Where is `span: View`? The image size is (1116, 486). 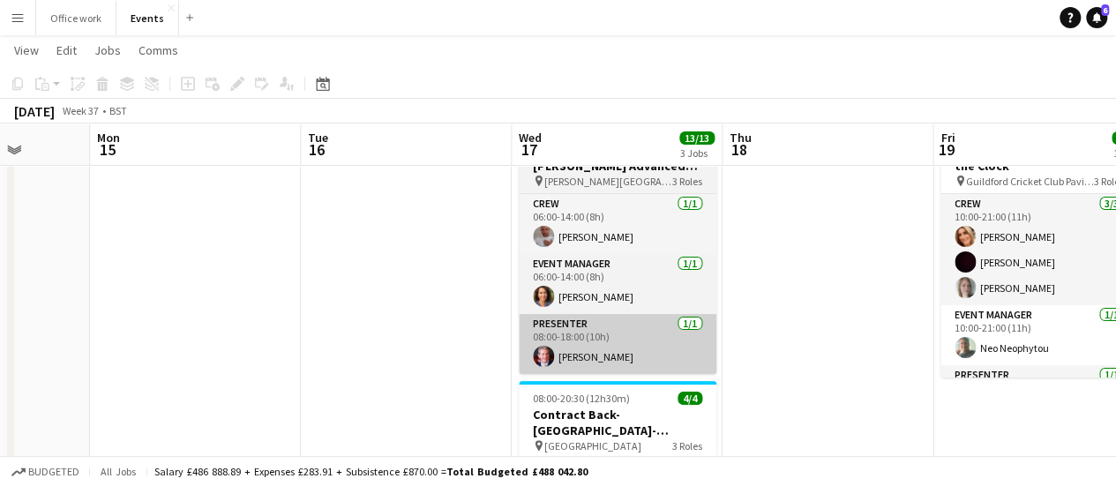
span: View is located at coordinates (26, 50).